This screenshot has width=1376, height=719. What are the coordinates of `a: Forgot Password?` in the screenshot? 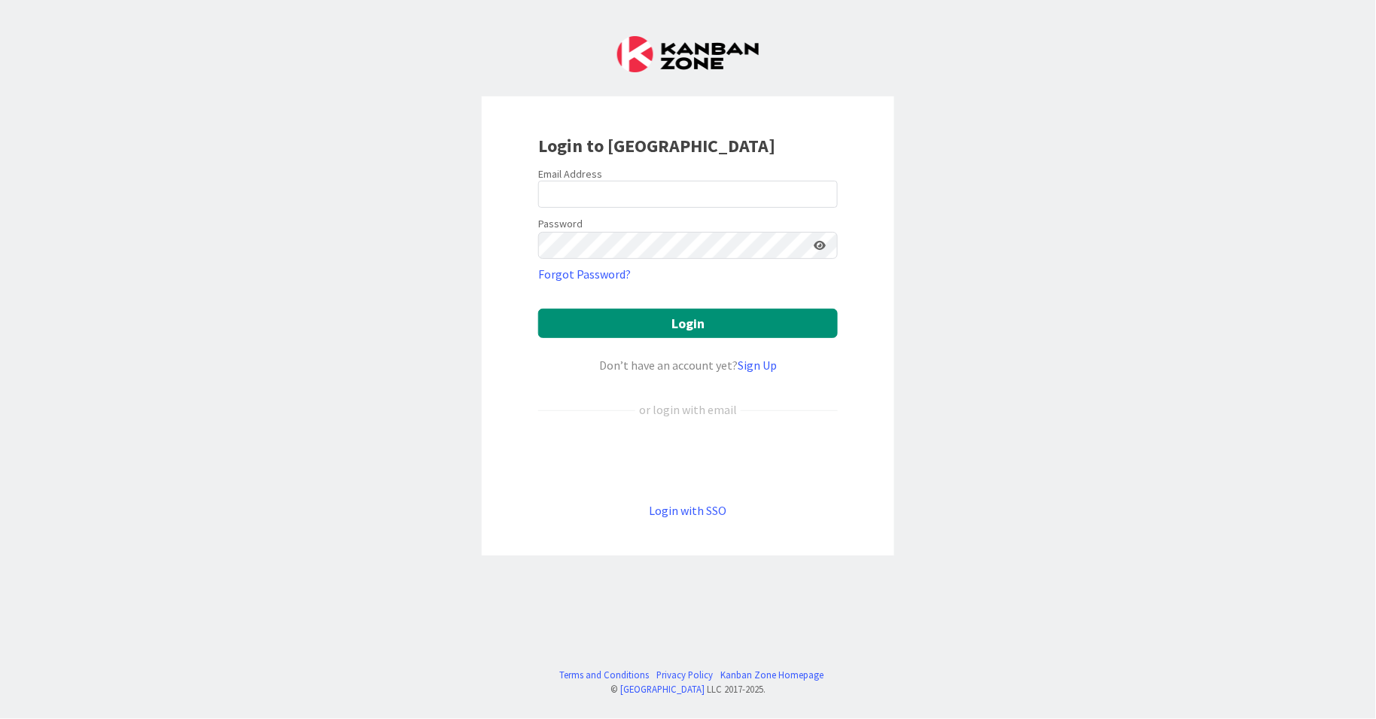 It's located at (584, 274).